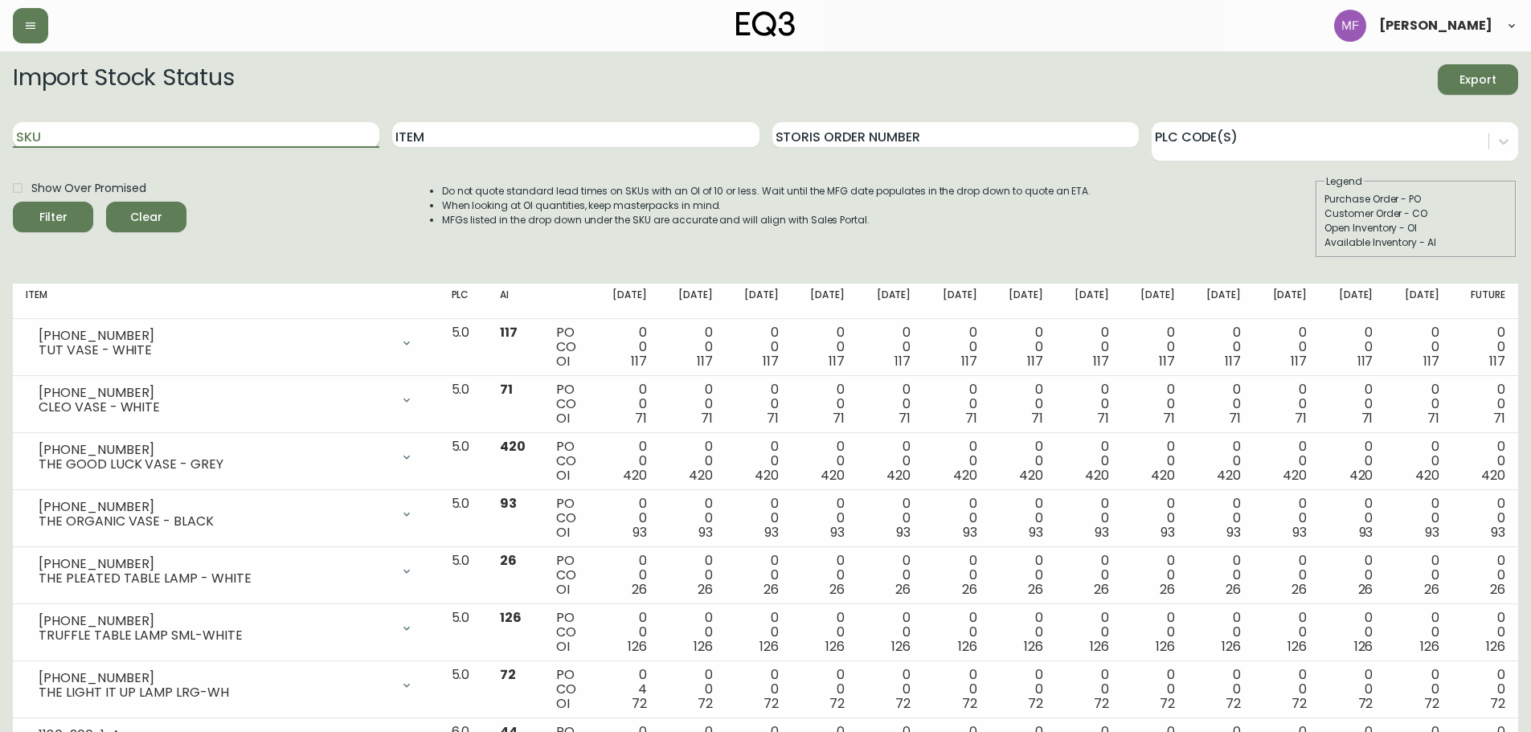 The width and height of the screenshot is (1531, 732). I want to click on div: Available Inventory - AI, so click(1416, 243).